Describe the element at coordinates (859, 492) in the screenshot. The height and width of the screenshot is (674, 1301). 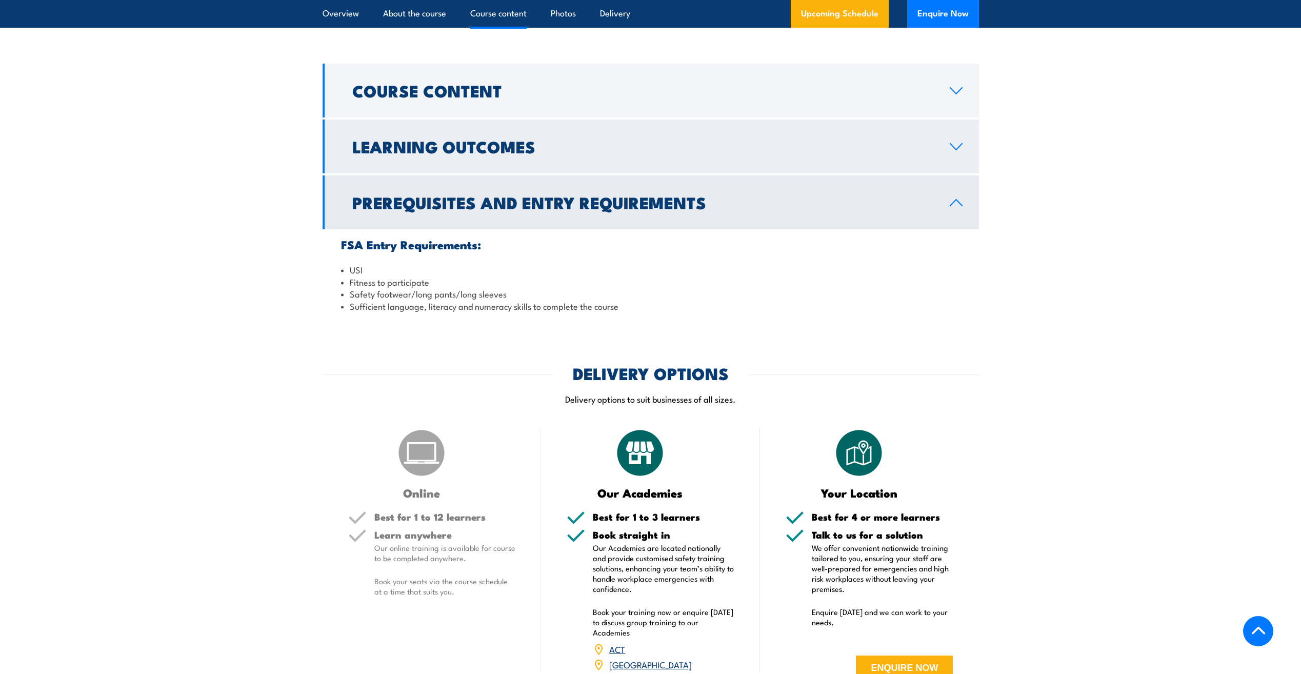
I see `h3: Your Location` at that location.